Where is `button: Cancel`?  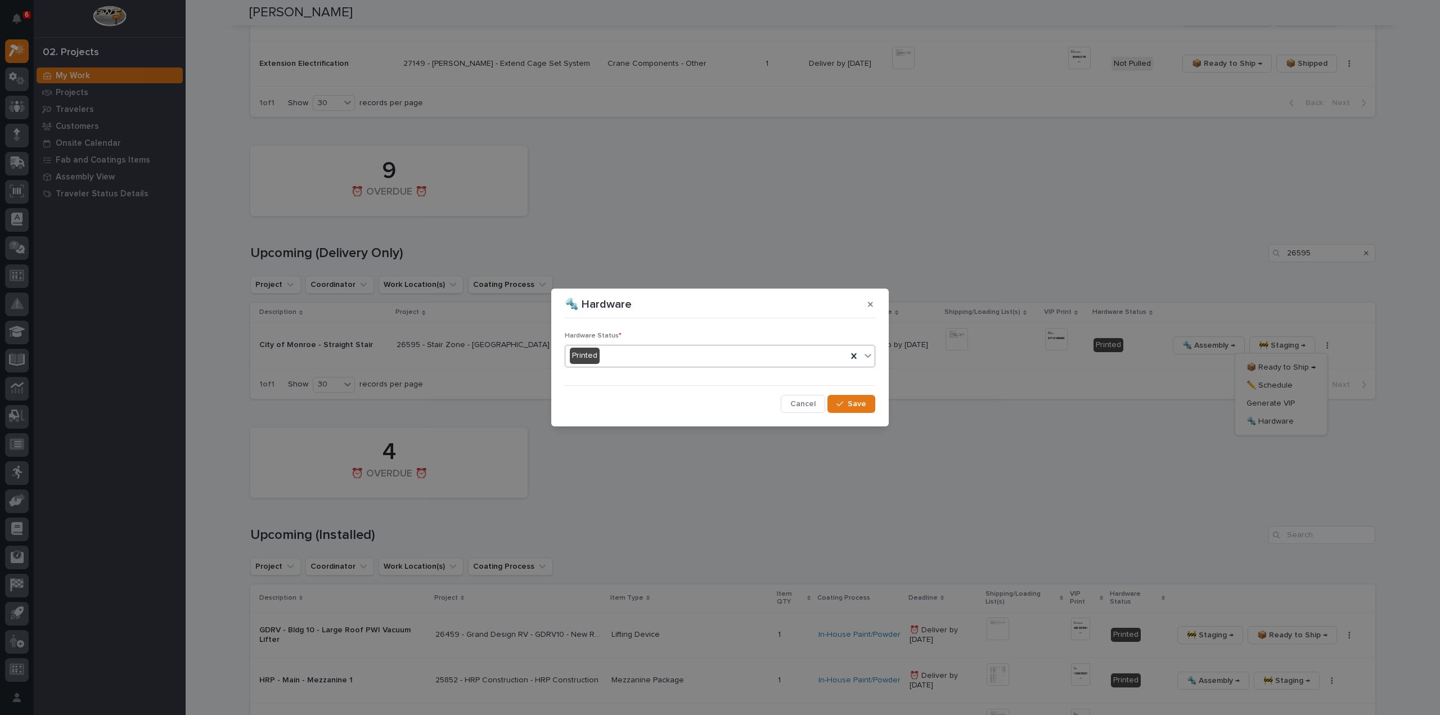
button: Cancel is located at coordinates (803, 404).